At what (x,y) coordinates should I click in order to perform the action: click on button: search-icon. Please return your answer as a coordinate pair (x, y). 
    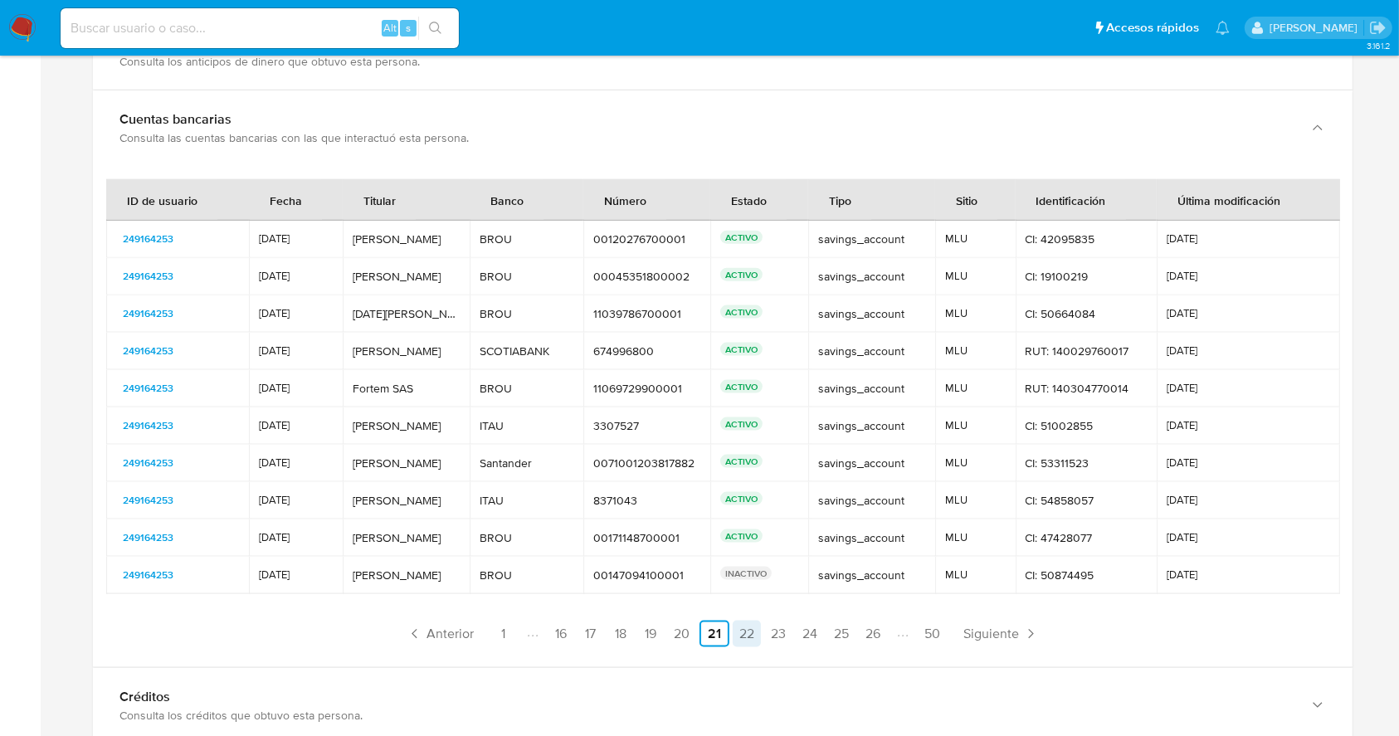
    Looking at the image, I should click on (435, 28).